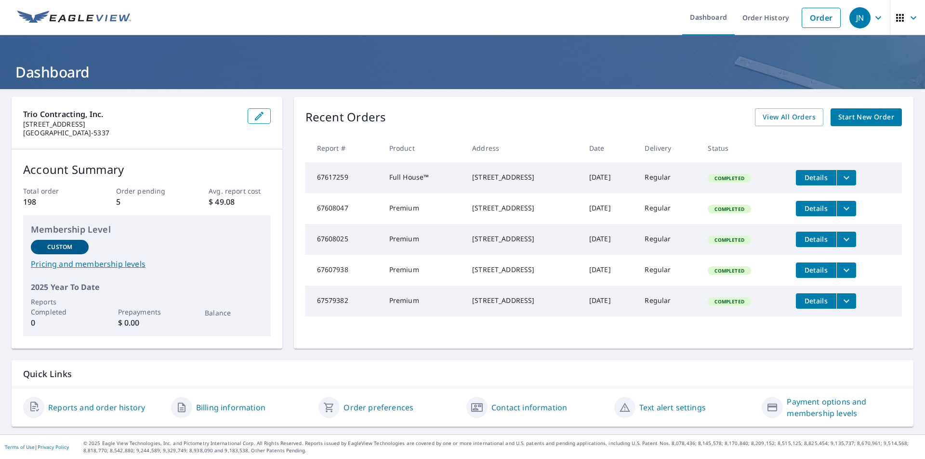 Image resolution: width=925 pixels, height=459 pixels. What do you see at coordinates (343, 209) in the screenshot?
I see `td: 67608047` at bounding box center [343, 209].